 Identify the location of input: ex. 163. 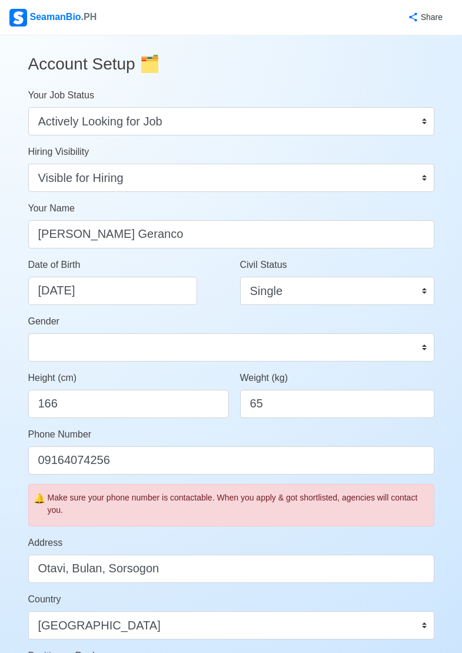
(128, 404).